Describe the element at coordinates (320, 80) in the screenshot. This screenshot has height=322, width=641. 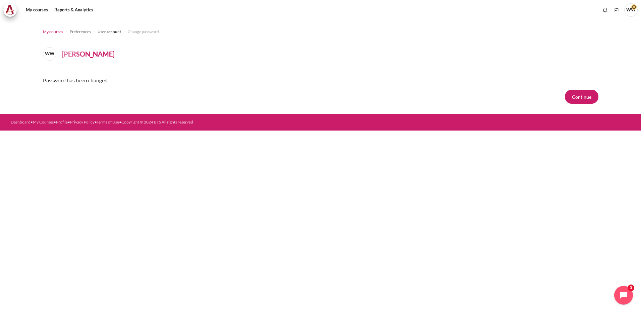
I see `div: Password has been changed` at that location.